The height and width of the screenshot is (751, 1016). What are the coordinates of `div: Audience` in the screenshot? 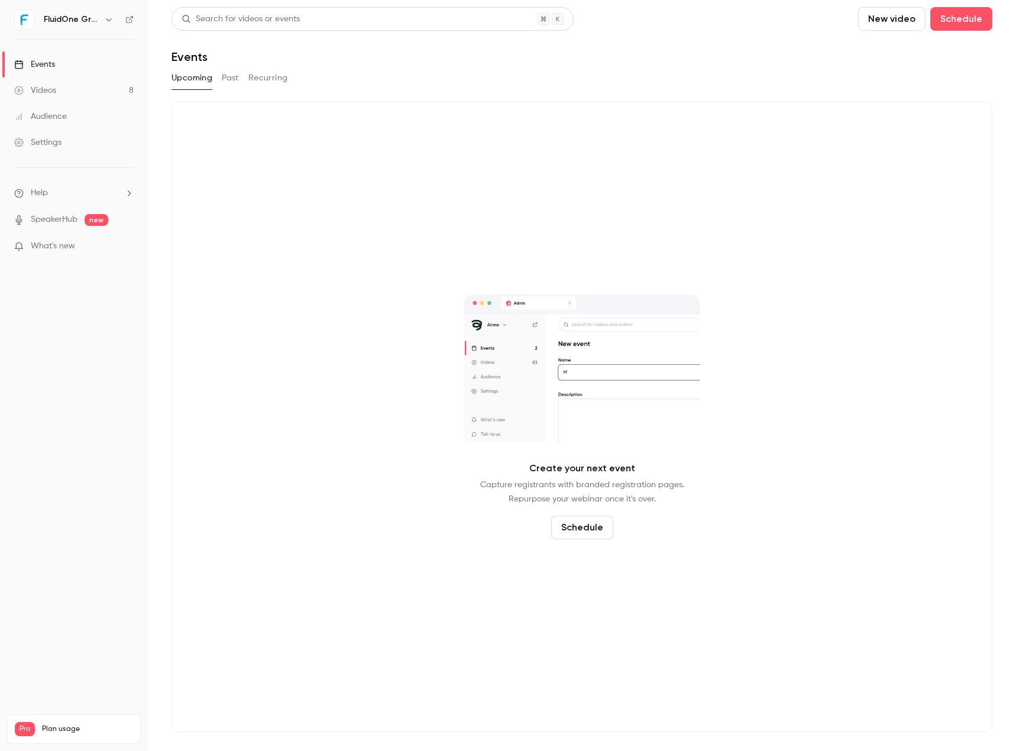 It's located at (40, 117).